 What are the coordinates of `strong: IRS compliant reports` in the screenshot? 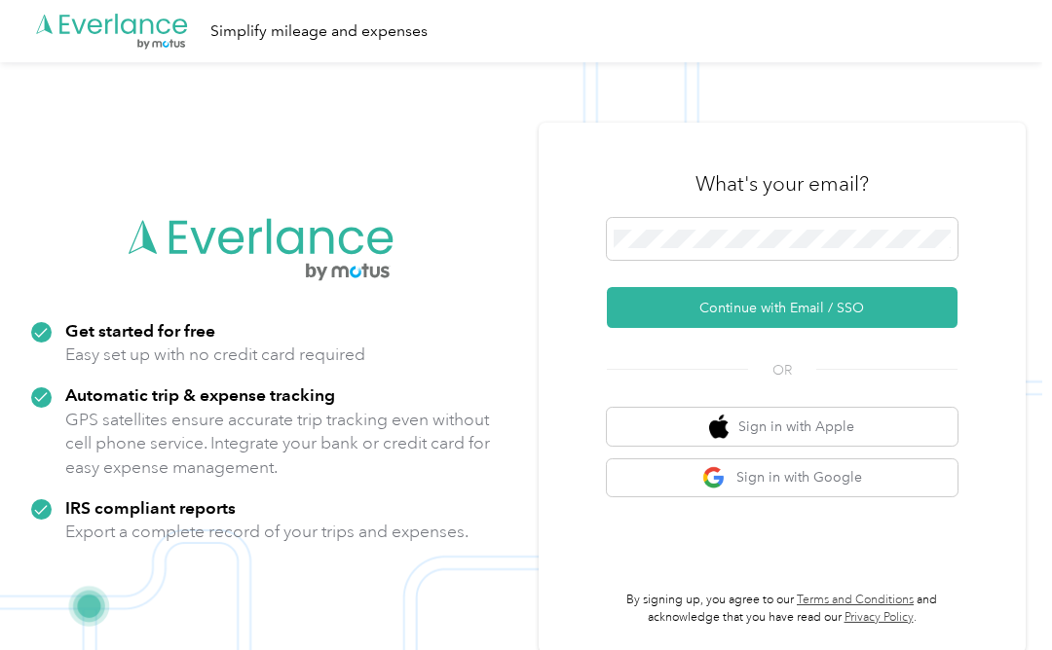 It's located at (150, 507).